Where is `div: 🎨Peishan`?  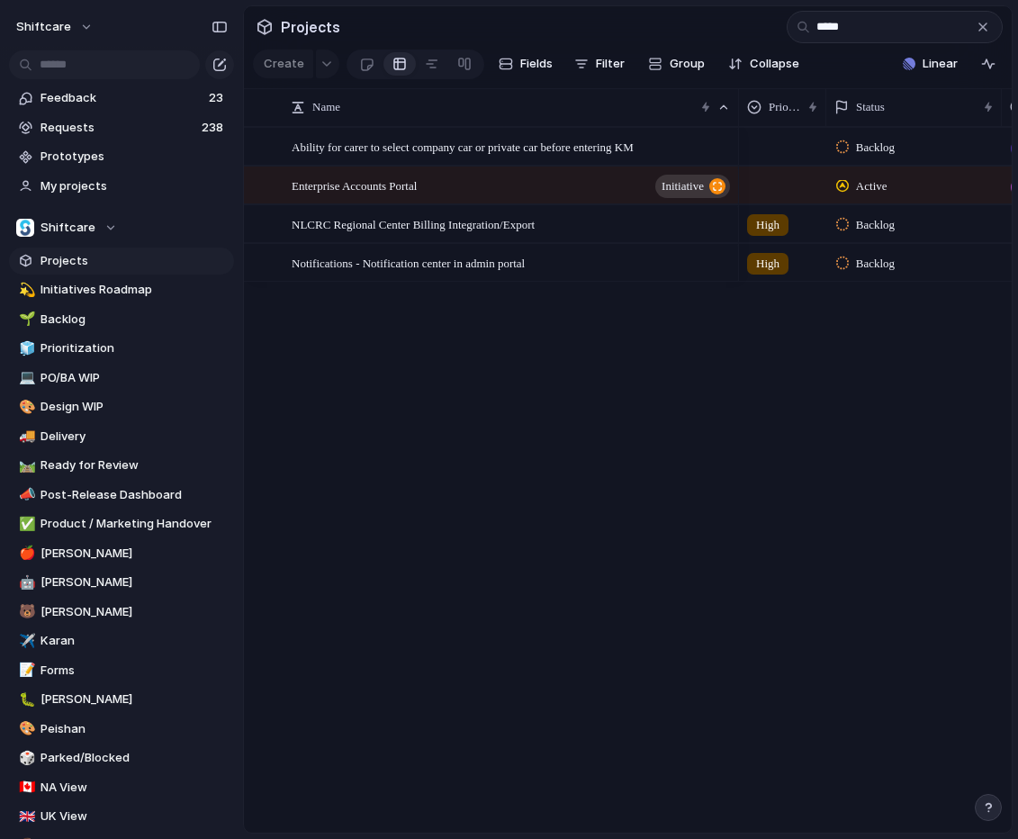 div: 🎨Peishan is located at coordinates (121, 729).